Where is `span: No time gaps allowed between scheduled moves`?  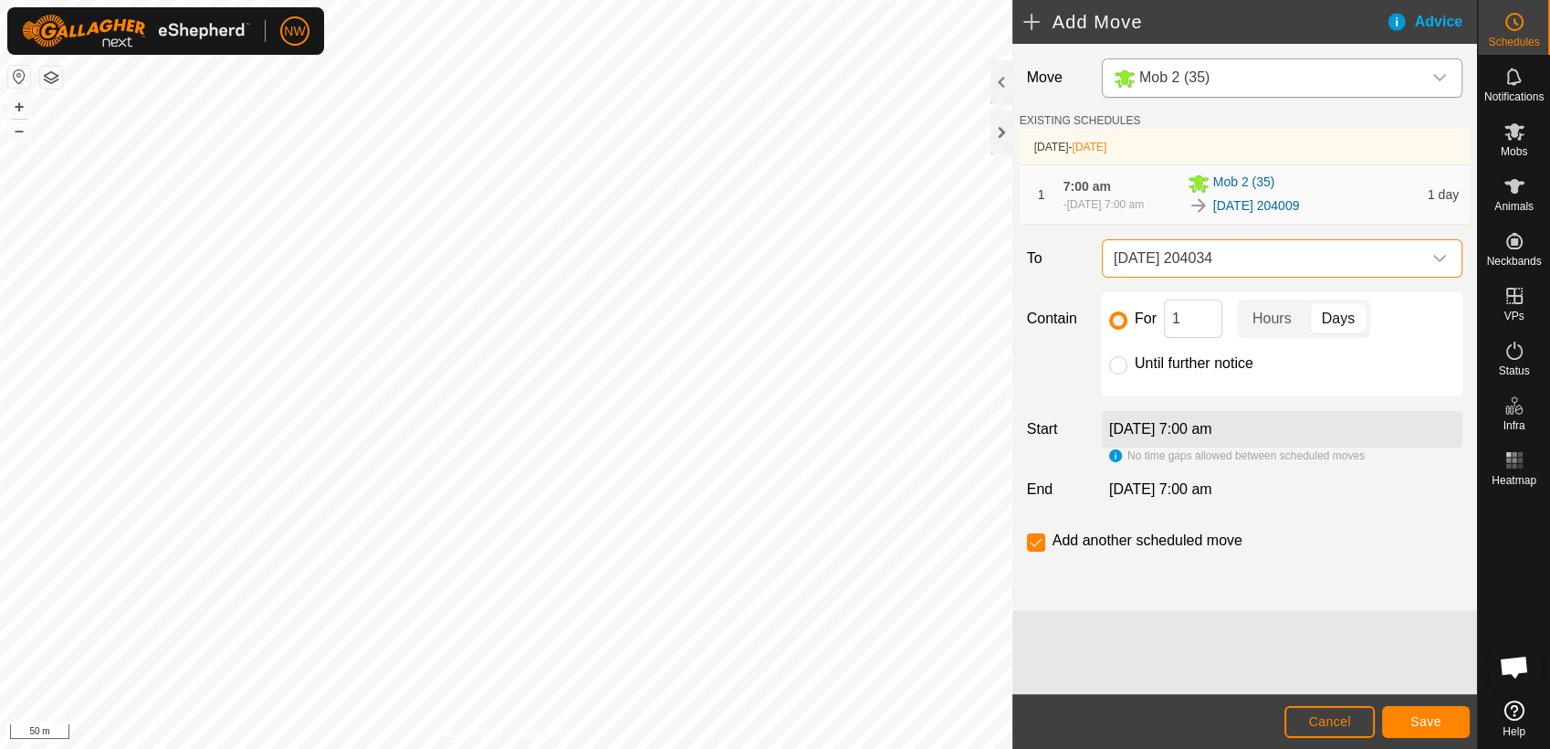 span: No time gaps allowed between scheduled moves is located at coordinates (1246, 456).